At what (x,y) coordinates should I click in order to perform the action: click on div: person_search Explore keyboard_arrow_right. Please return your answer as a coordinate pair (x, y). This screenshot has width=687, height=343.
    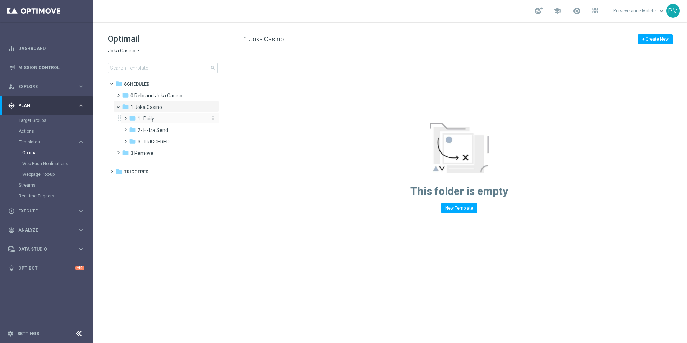
    Looking at the image, I should click on (46, 87).